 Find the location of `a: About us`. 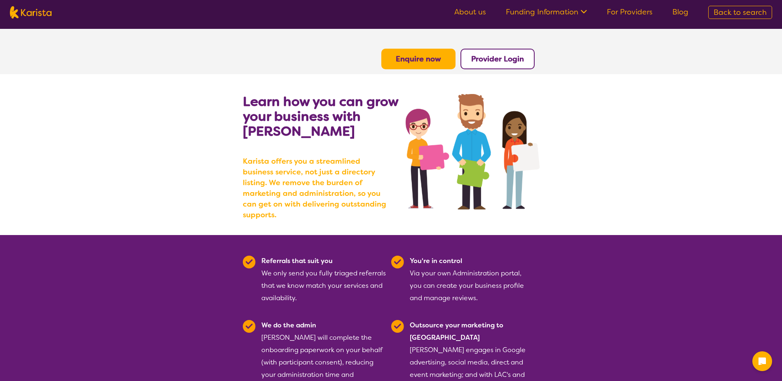

a: About us is located at coordinates (470, 12).